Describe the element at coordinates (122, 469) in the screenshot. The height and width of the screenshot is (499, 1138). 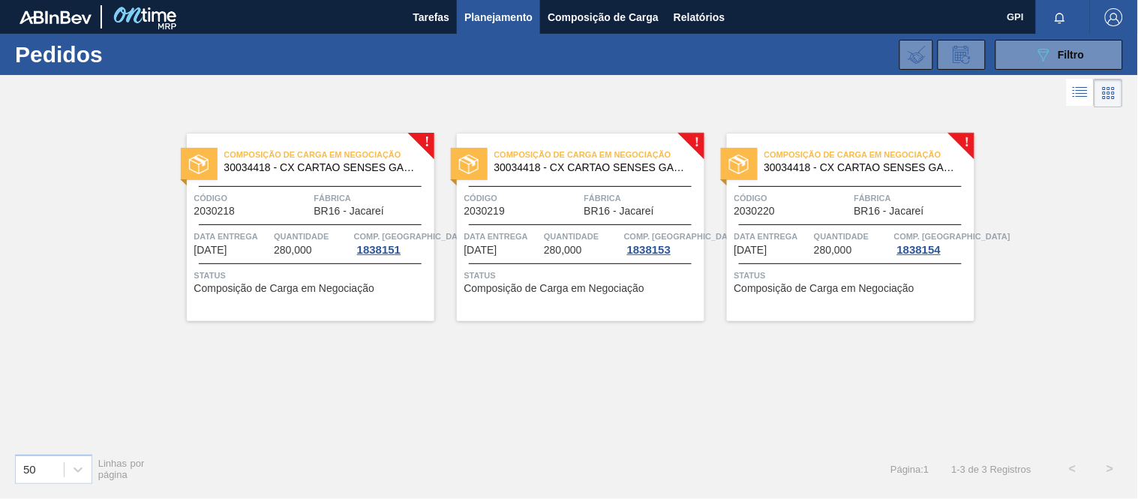
I see `span: Linhas por página` at that location.